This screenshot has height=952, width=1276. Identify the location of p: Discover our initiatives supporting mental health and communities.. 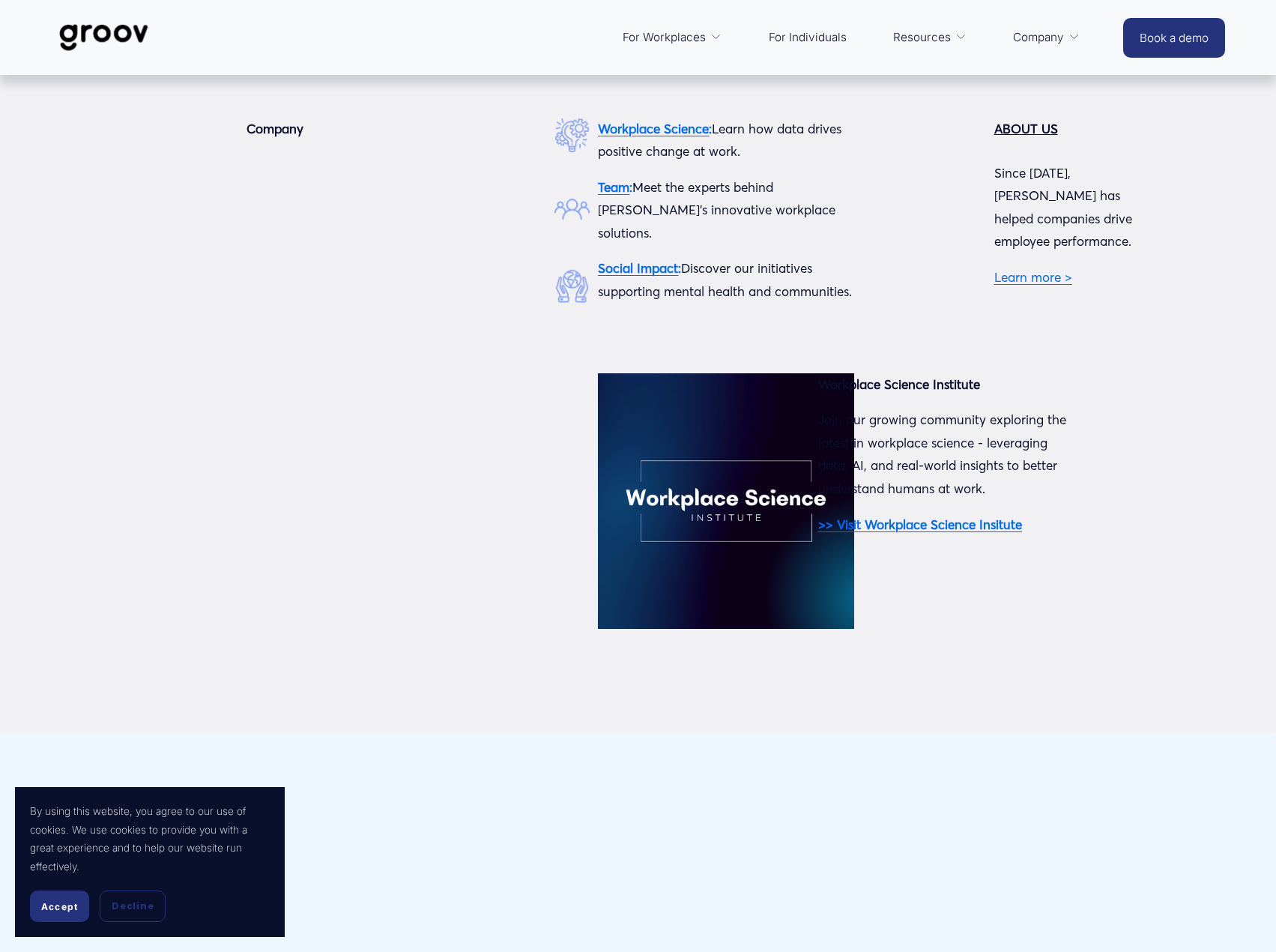
(726, 279).